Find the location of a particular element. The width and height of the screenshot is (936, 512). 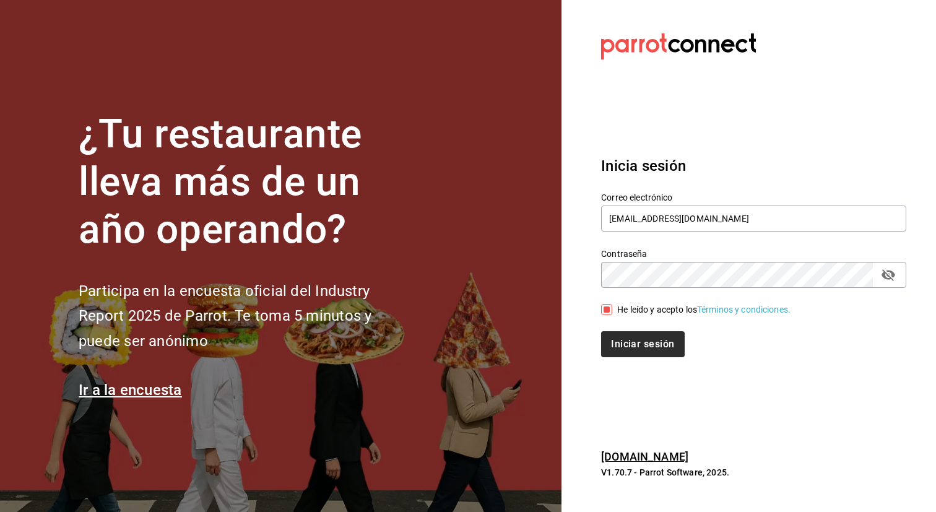

a: Ir a la encuesta is located at coordinates (130, 390).